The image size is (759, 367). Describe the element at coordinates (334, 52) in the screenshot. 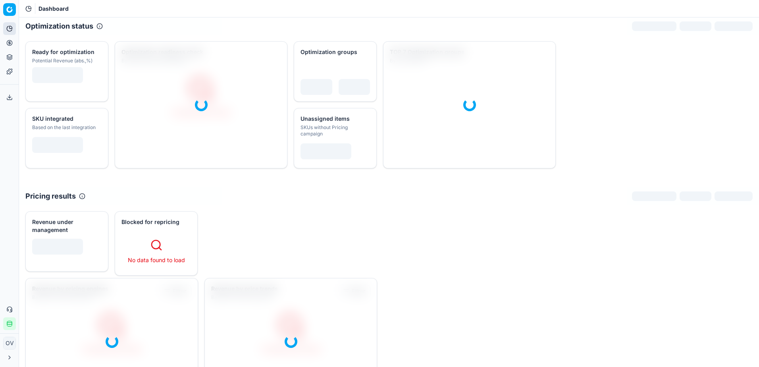

I see `div: Optimization groups` at that location.